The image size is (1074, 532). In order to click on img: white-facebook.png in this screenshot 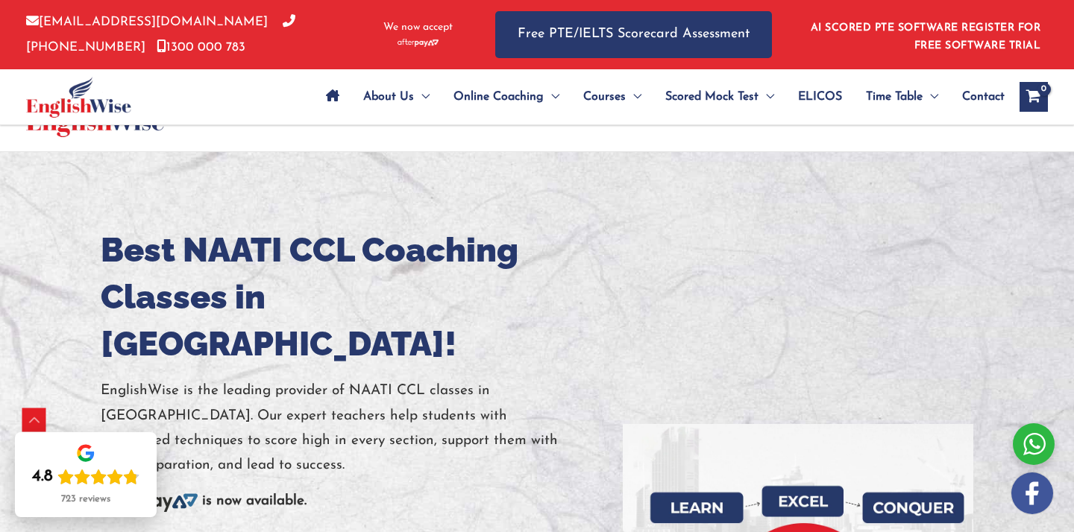, I will do `click(1032, 494)`.